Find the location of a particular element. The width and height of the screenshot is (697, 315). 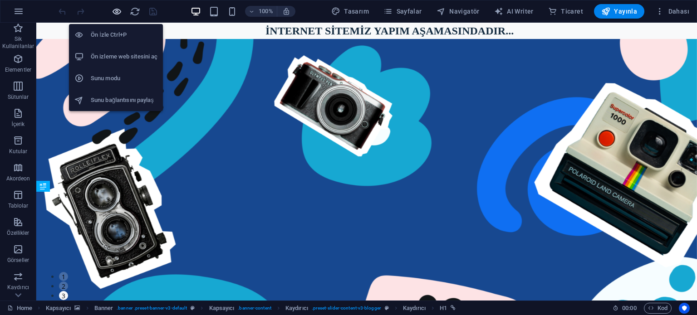

span: Navigatör is located at coordinates (458, 11).